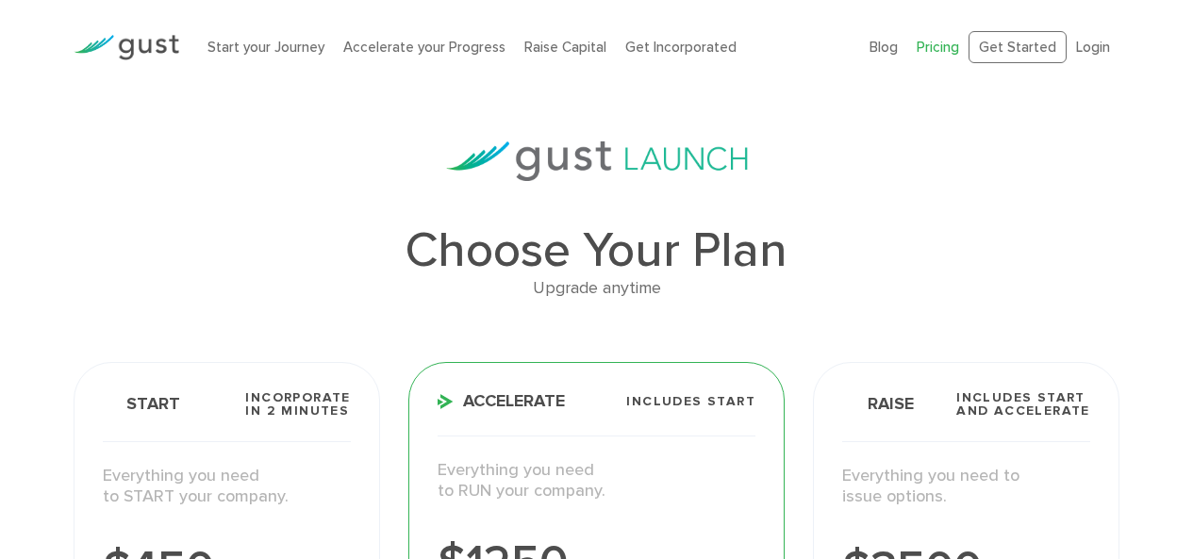 This screenshot has width=1193, height=559. What do you see at coordinates (681, 47) in the screenshot?
I see `a: Get Incorporated` at bounding box center [681, 47].